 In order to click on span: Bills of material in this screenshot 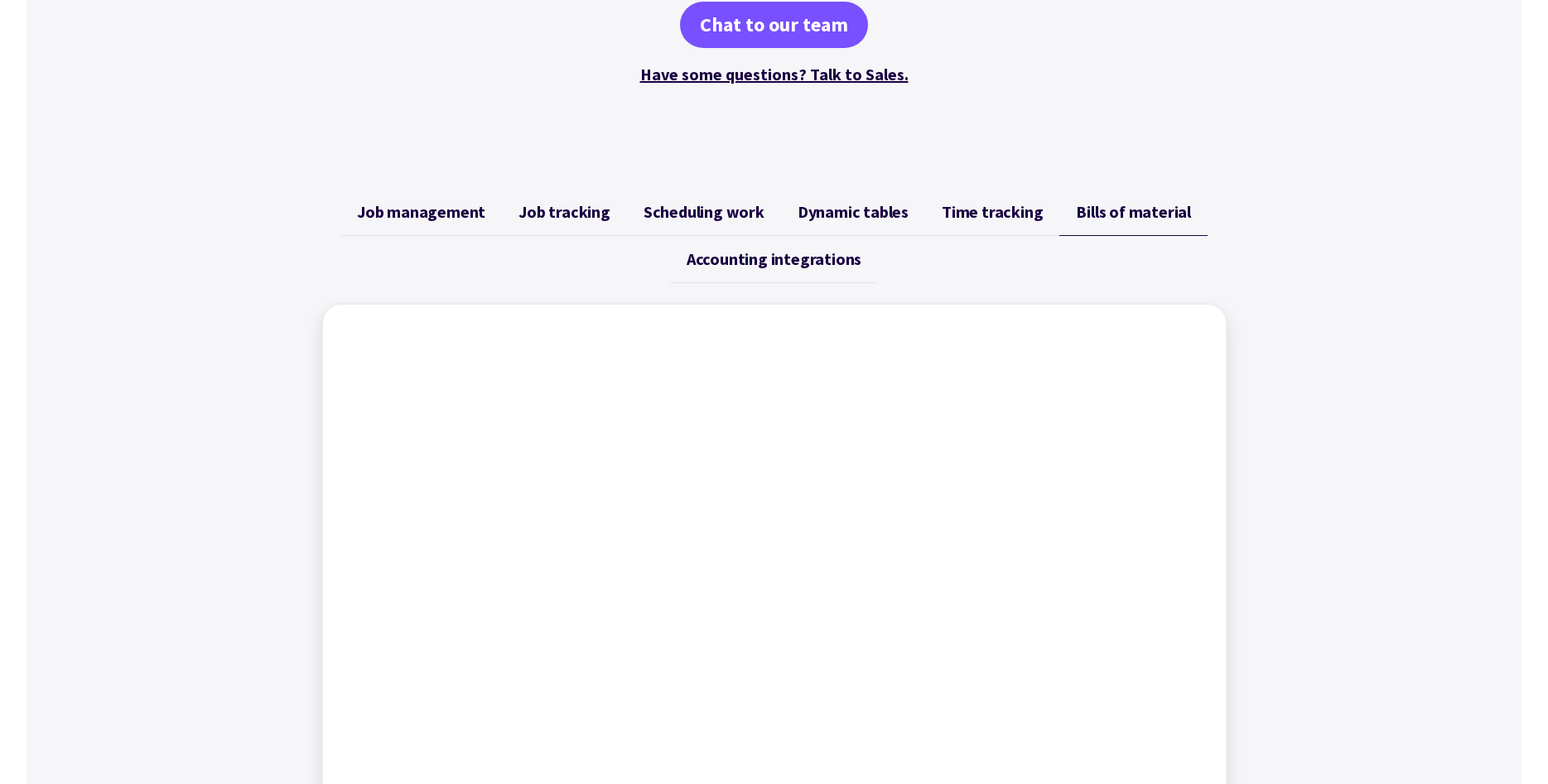, I will do `click(1134, 212)`.